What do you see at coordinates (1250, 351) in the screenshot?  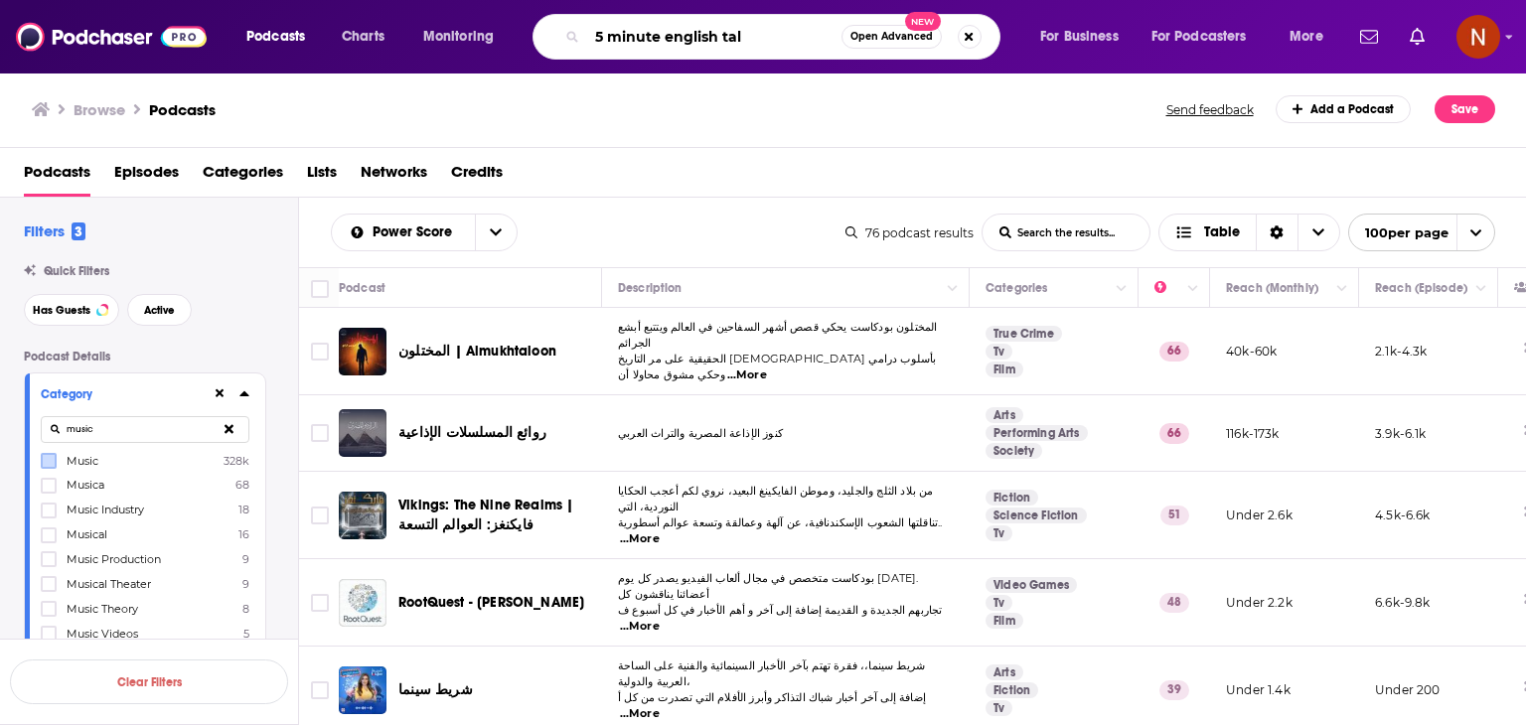 I see `p: 40k-60k` at bounding box center [1250, 351].